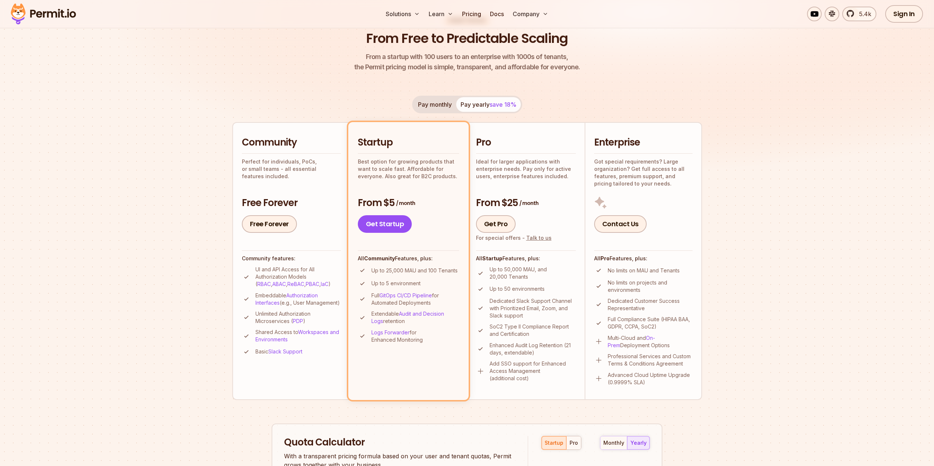 This screenshot has height=466, width=934. I want to click on p: Up to 25,000 MAU and 100 Tenants, so click(414, 271).